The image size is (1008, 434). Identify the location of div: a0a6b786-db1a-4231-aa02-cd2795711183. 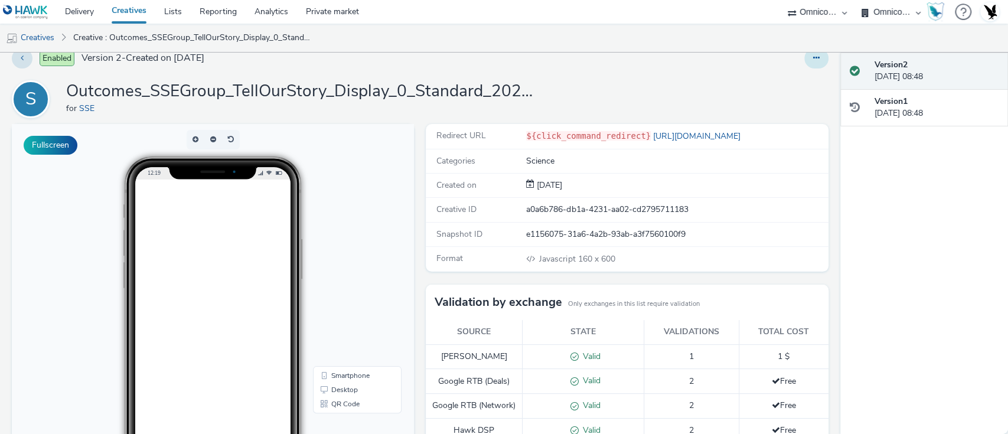
(676, 210).